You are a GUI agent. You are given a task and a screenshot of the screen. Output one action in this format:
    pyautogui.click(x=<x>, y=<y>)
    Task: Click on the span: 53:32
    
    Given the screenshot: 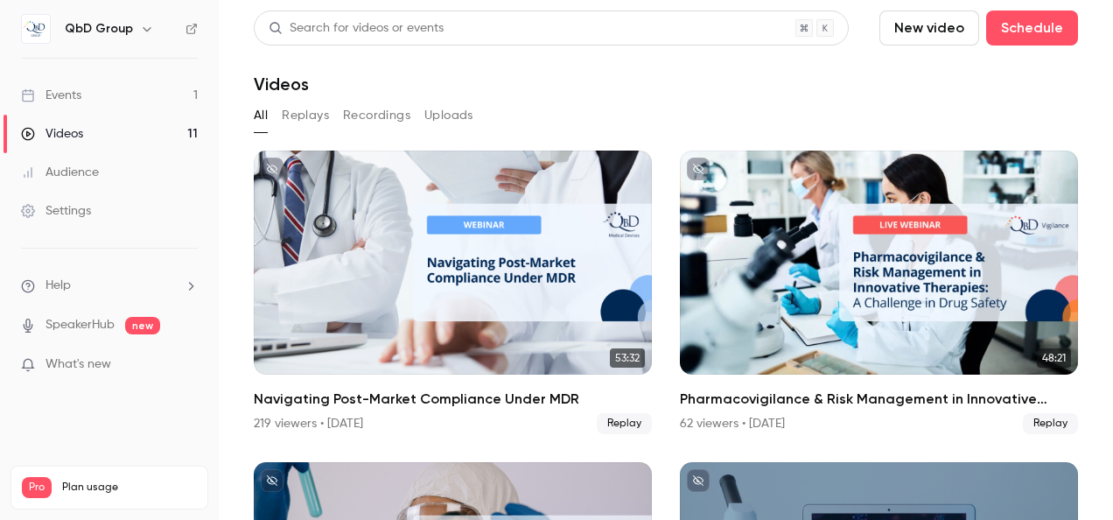 What is the action you would take?
    pyautogui.click(x=628, y=358)
    